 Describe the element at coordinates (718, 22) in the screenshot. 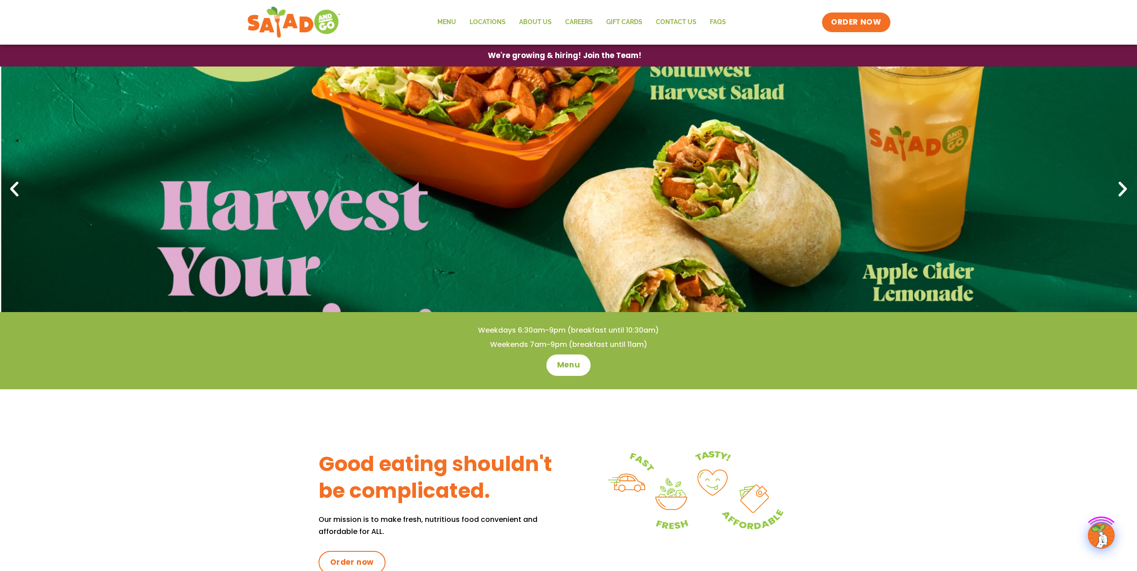

I see `a: FAQs` at that location.